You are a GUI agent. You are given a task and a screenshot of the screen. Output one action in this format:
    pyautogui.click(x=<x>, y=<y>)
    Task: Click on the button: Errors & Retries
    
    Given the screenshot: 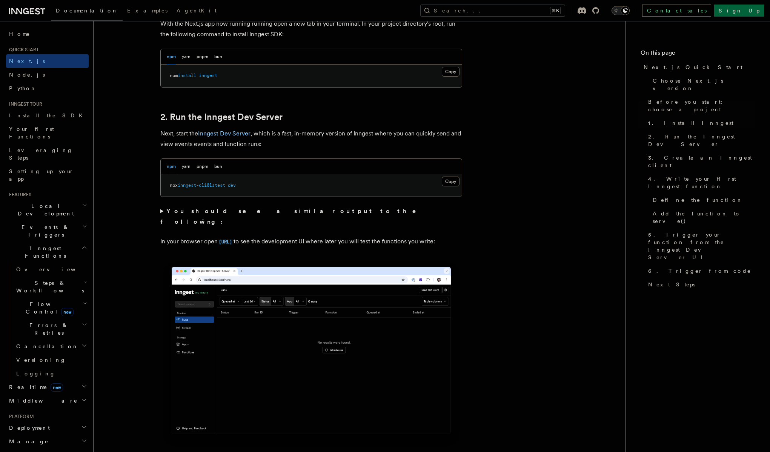 What is the action you would take?
    pyautogui.click(x=51, y=329)
    